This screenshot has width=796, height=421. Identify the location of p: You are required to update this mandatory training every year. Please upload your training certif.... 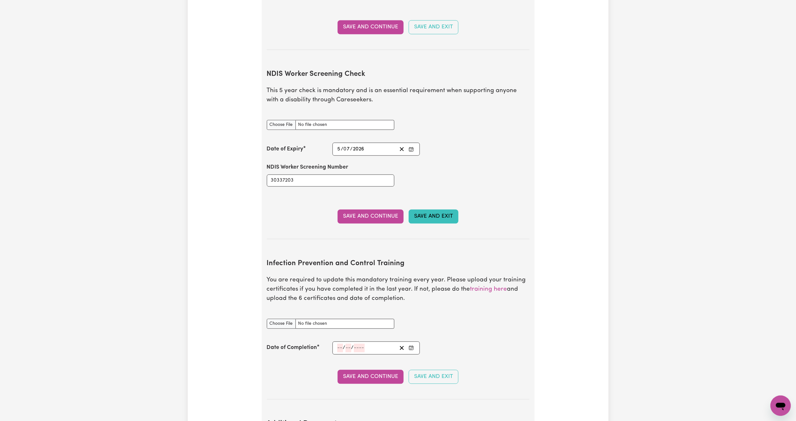
(398, 289).